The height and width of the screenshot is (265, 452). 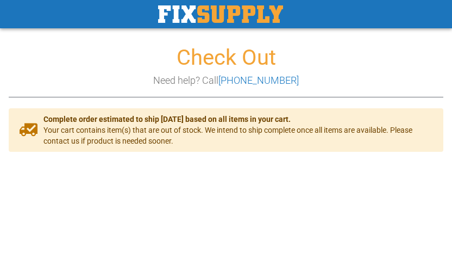 What do you see at coordinates (221, 14) in the screenshot?
I see `a: store logo` at bounding box center [221, 14].